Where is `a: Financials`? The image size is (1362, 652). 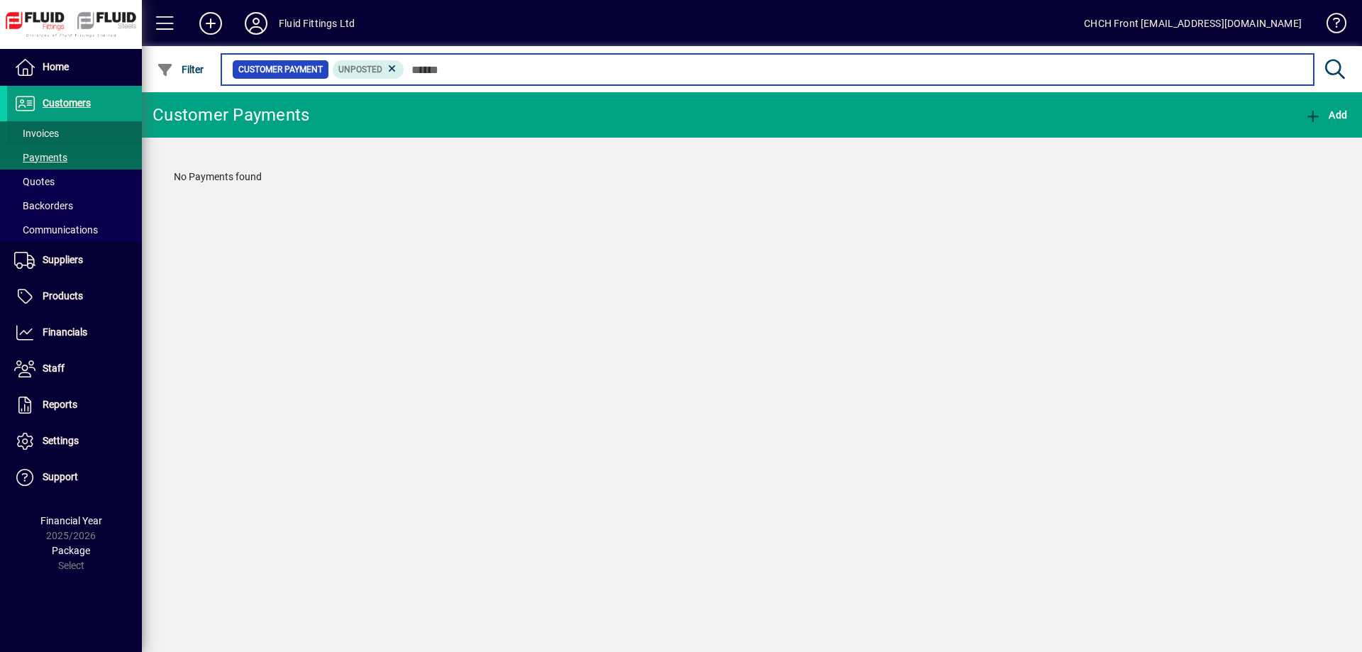
a: Financials is located at coordinates (75, 333).